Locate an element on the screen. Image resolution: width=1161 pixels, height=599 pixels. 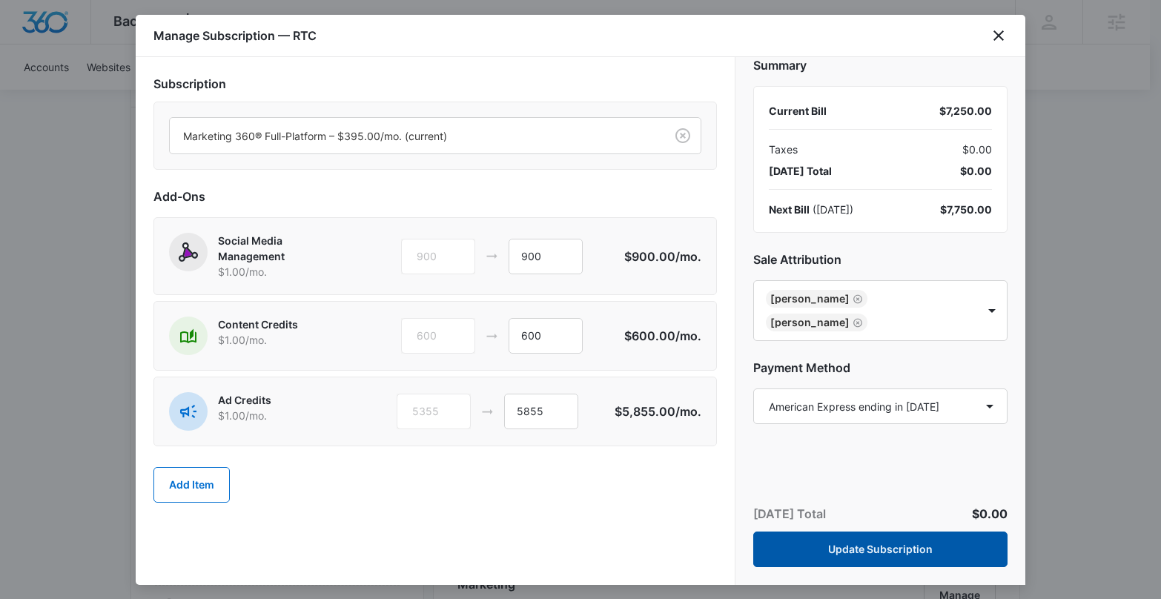
button: Update Subscription is located at coordinates (880, 550).